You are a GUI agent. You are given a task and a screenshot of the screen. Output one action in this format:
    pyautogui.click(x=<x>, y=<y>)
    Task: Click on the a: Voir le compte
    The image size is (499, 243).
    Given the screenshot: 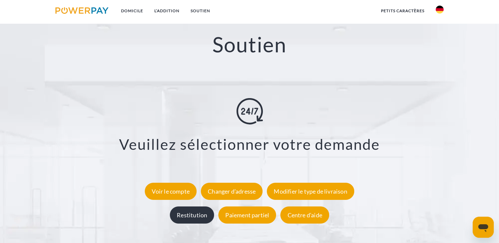 What is the action you would take?
    pyautogui.click(x=170, y=191)
    